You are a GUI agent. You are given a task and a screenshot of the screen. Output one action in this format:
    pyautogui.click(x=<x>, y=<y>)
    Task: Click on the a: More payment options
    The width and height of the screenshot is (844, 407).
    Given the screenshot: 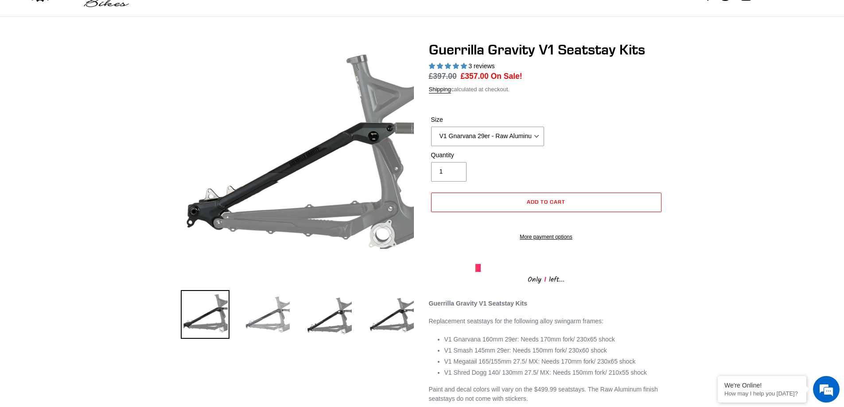 What is the action you would take?
    pyautogui.click(x=546, y=237)
    